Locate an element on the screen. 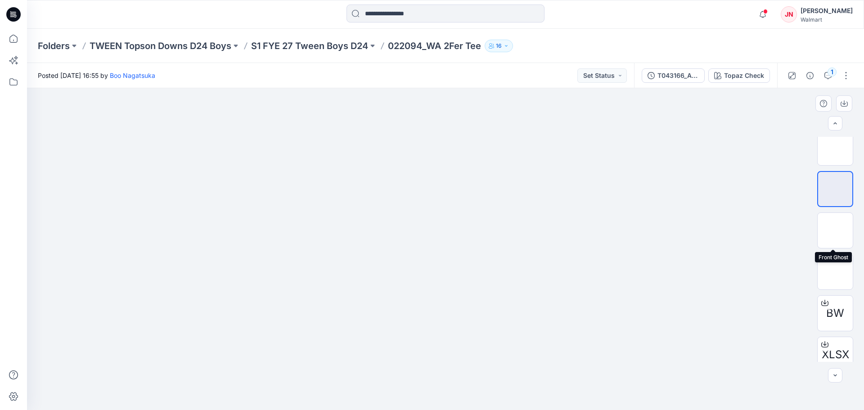  div: JN is located at coordinates (789, 14).